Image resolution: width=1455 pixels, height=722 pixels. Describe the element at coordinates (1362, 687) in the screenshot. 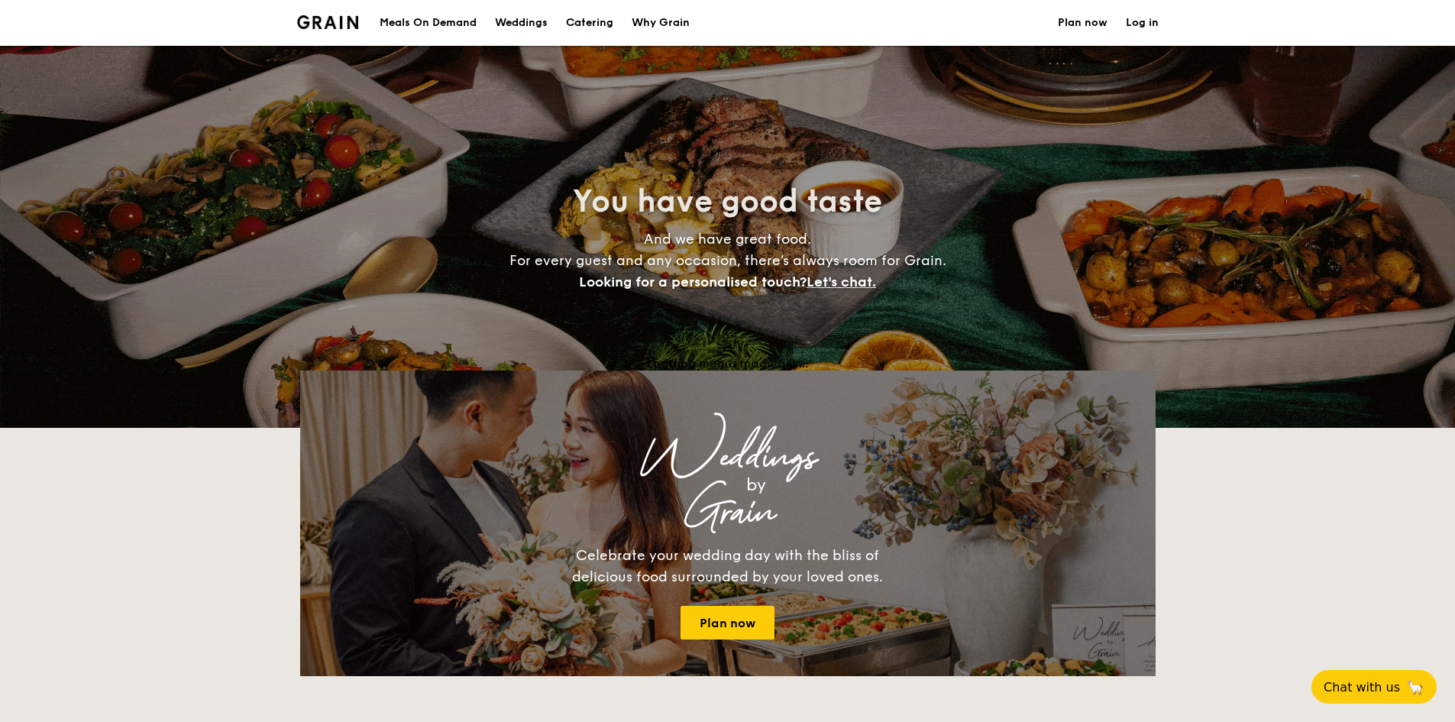

I see `span: Chat with us` at that location.